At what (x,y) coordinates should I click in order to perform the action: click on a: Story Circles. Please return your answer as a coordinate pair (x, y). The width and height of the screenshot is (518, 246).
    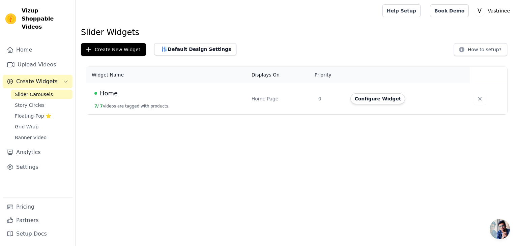
    Looking at the image, I should click on (41, 105).